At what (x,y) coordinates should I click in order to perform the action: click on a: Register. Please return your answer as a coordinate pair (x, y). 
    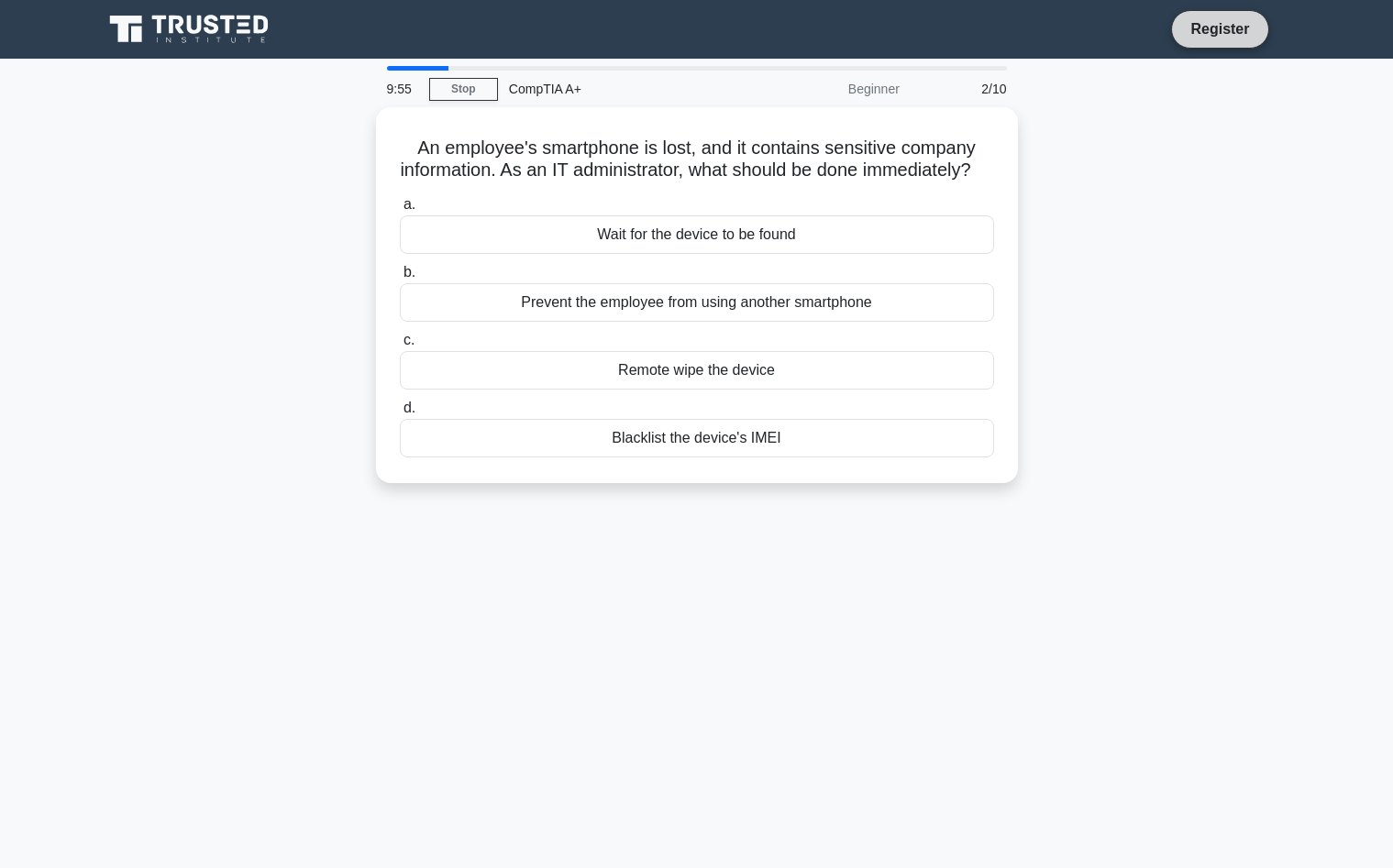
    Looking at the image, I should click on (1220, 29).